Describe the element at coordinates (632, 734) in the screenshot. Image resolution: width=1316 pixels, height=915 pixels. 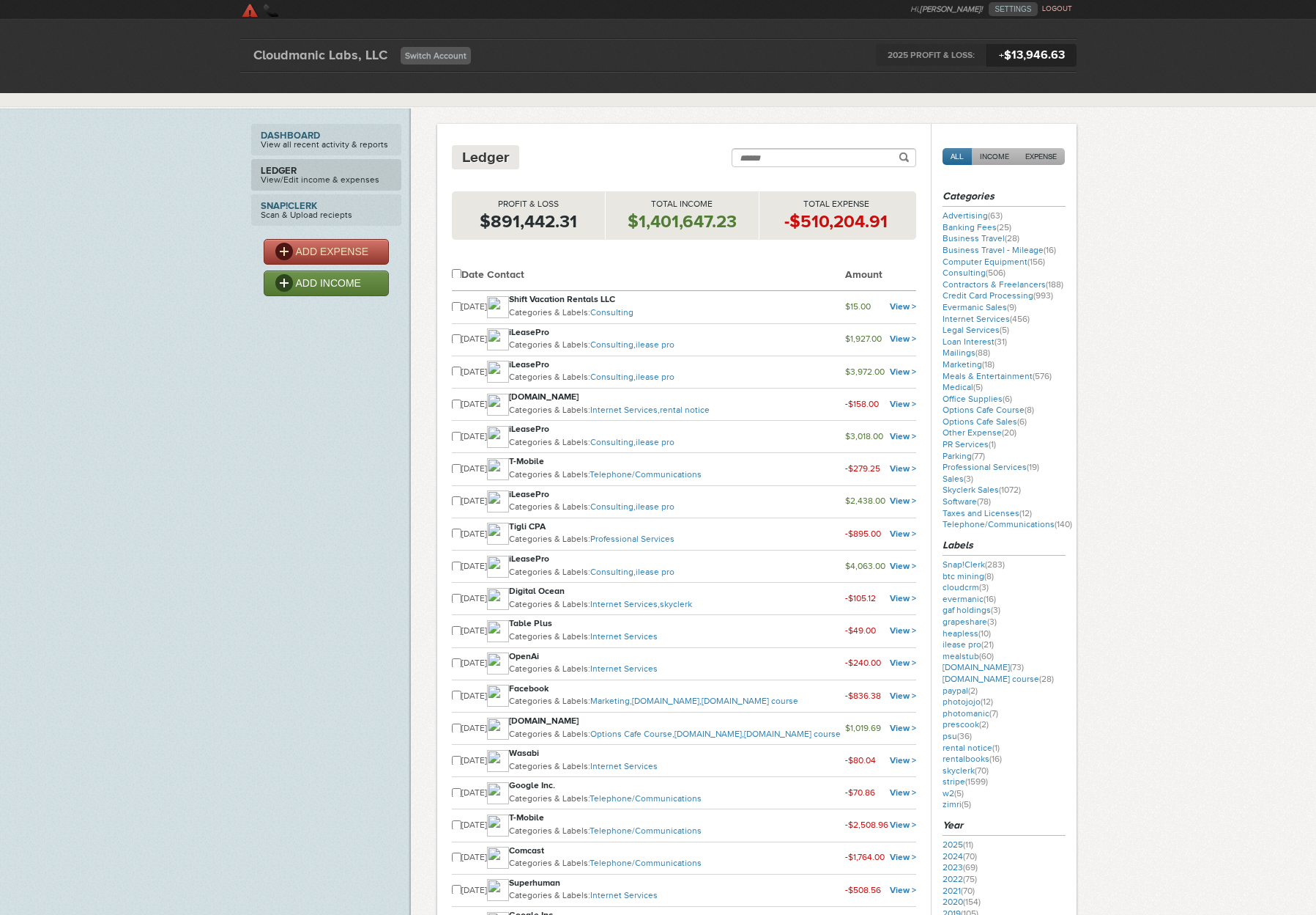
I see `a: Options Cafe Course,` at that location.